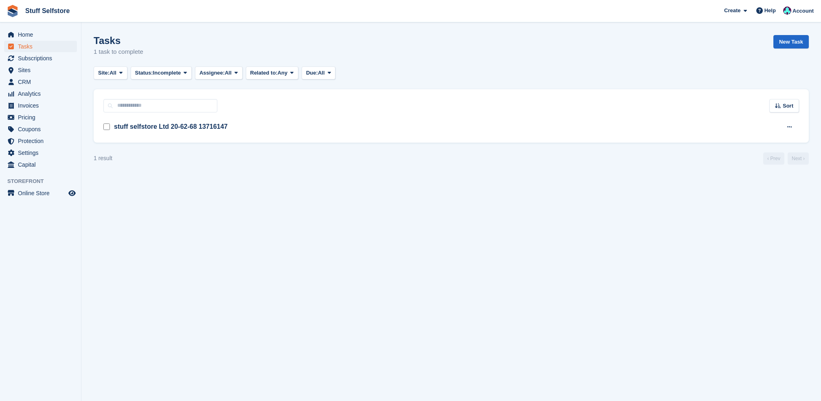 The image size is (821, 401). Describe the element at coordinates (787, 11) in the screenshot. I see `img: Simon Gardner` at that location.